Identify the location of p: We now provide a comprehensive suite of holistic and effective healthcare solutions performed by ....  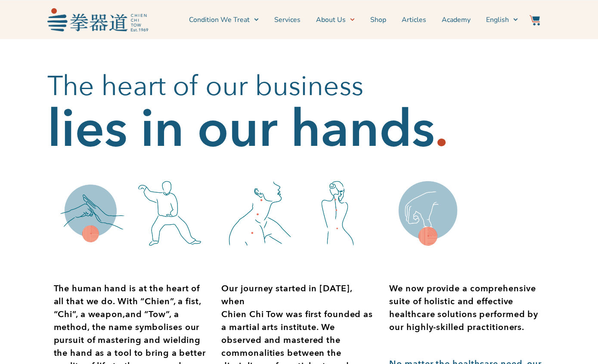
(467, 308).